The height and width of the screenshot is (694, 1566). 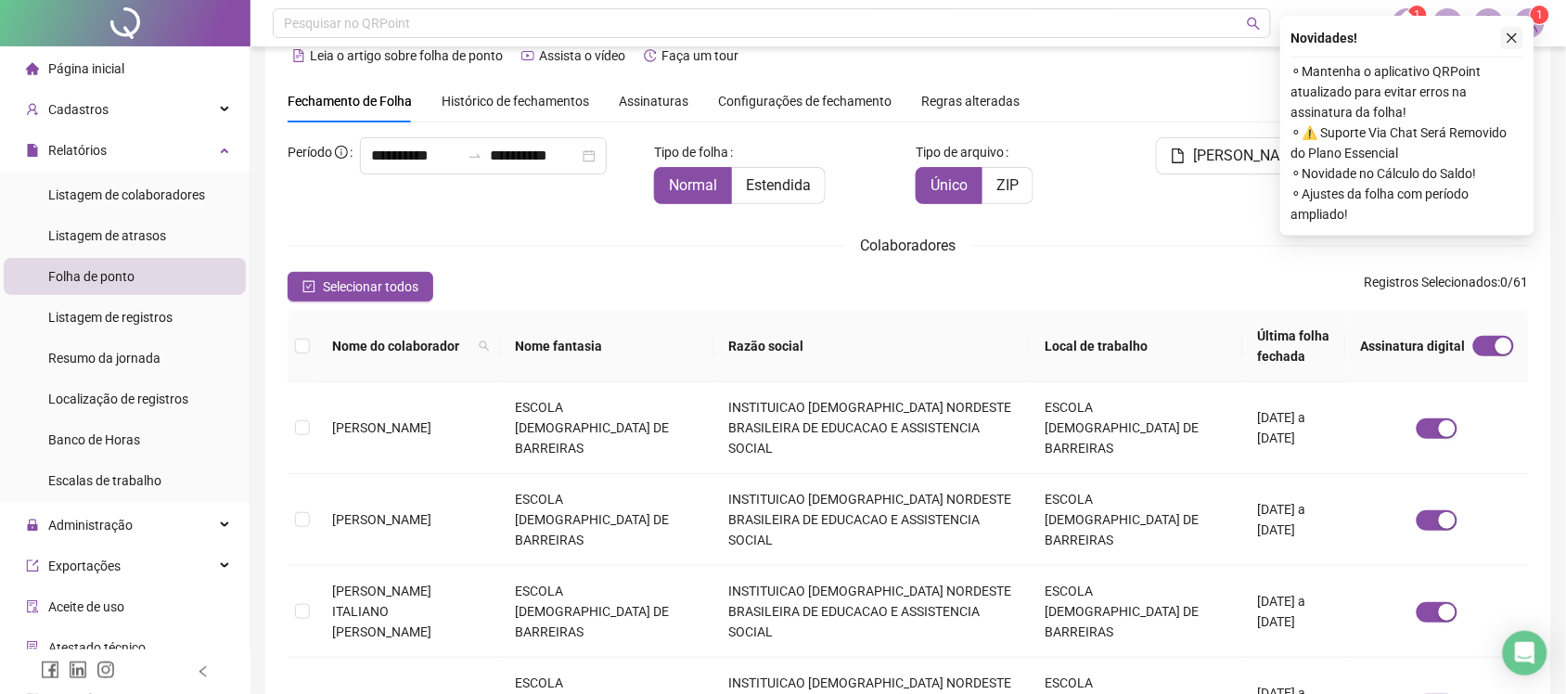 I want to click on span: ⚬ Ajustes da folha com período ampliado!, so click(x=1407, y=204).